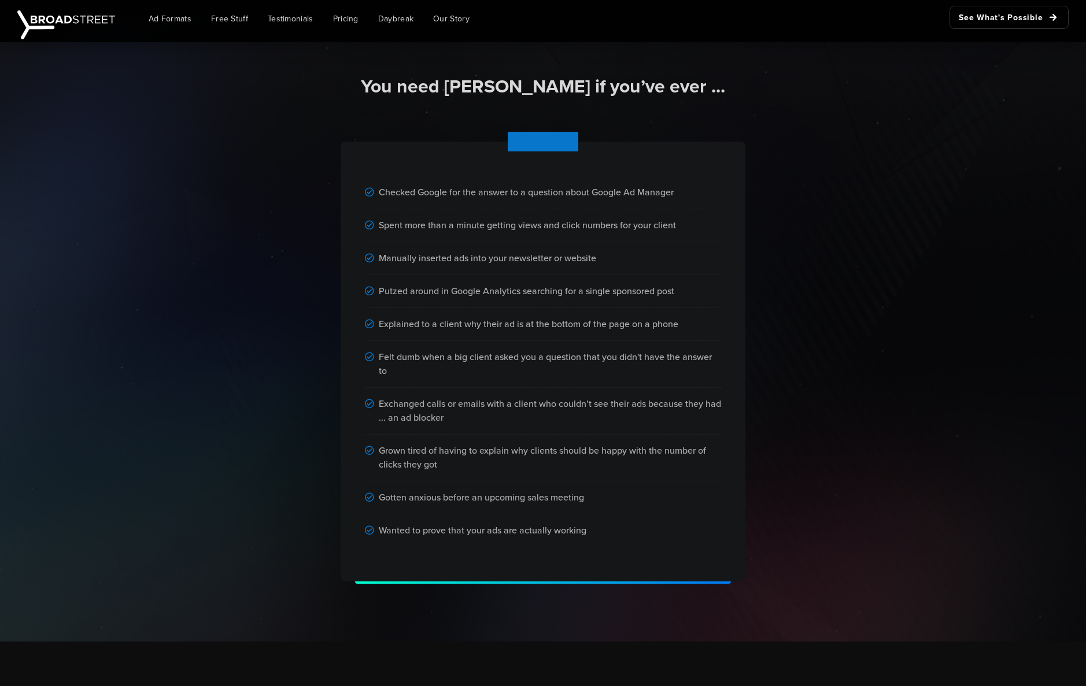 This screenshot has width=1086, height=686. I want to click on span: Pricing, so click(346, 19).